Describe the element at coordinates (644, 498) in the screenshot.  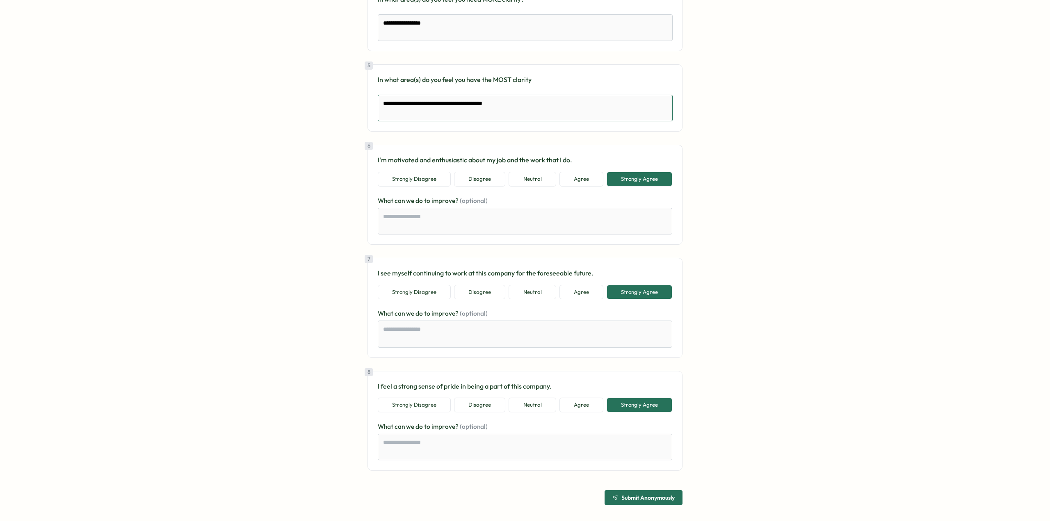
I see `button: Submit Anonymously` at that location.